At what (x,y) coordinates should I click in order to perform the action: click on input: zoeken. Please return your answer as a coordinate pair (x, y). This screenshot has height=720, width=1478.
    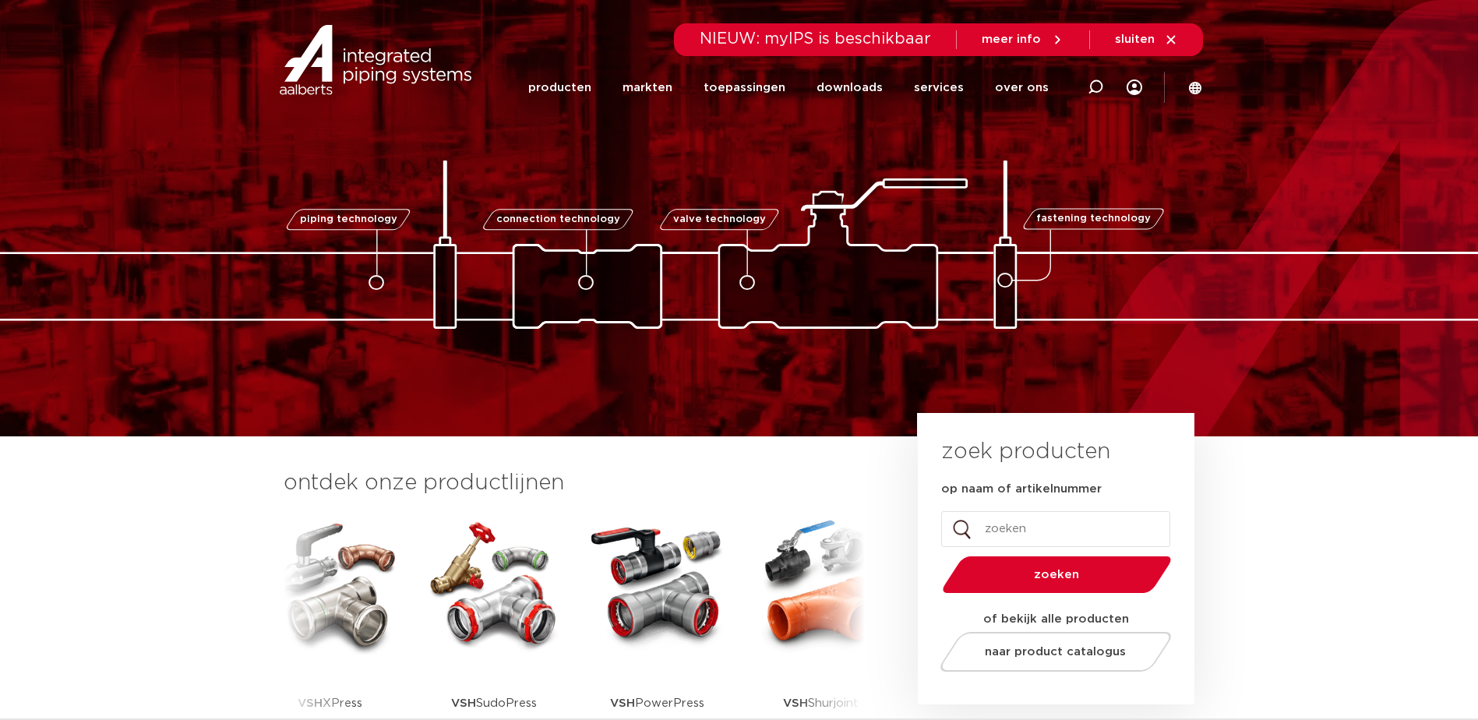
    Looking at the image, I should click on (1056, 529).